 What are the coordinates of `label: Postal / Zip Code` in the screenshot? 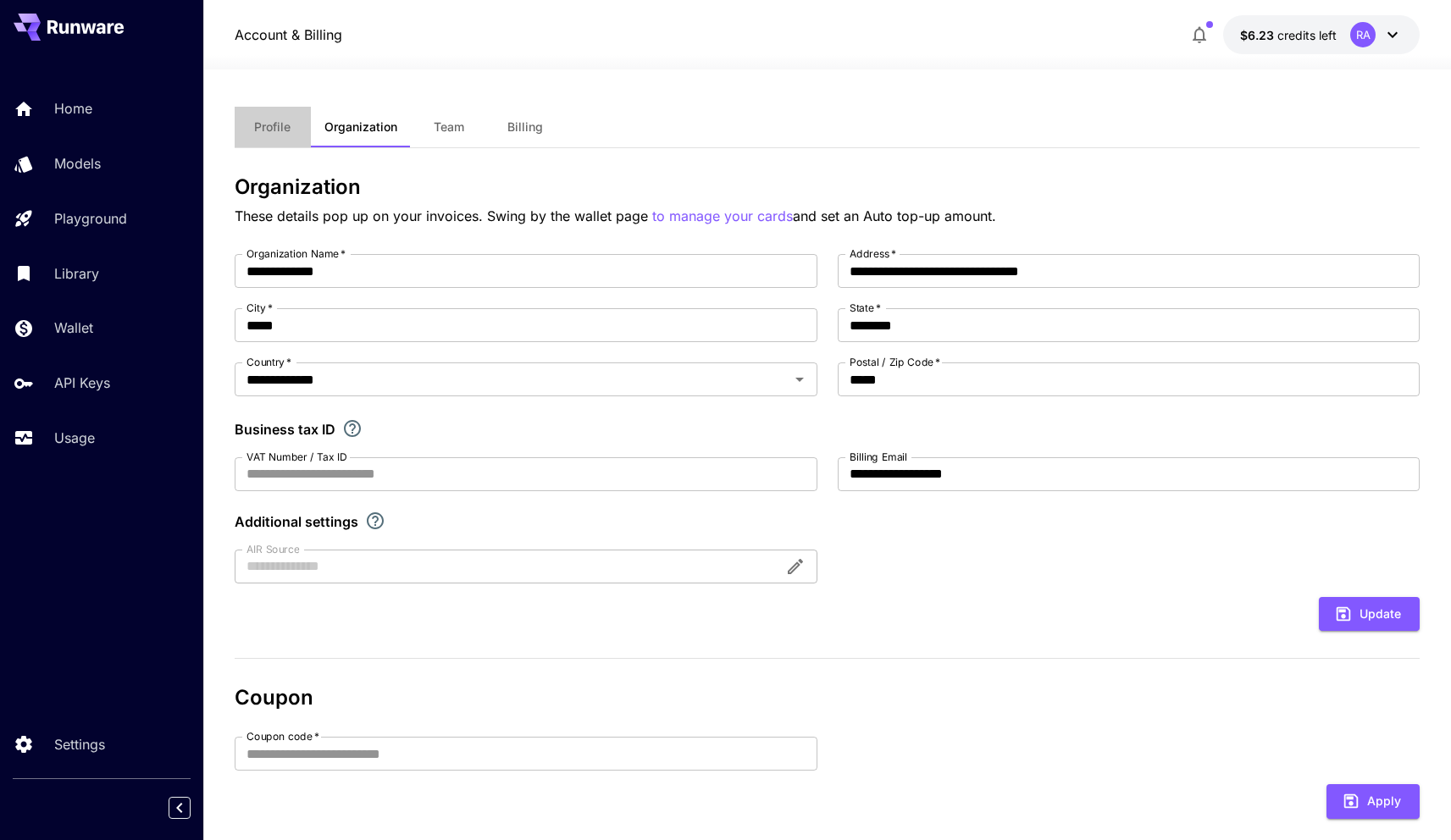 It's located at (895, 361).